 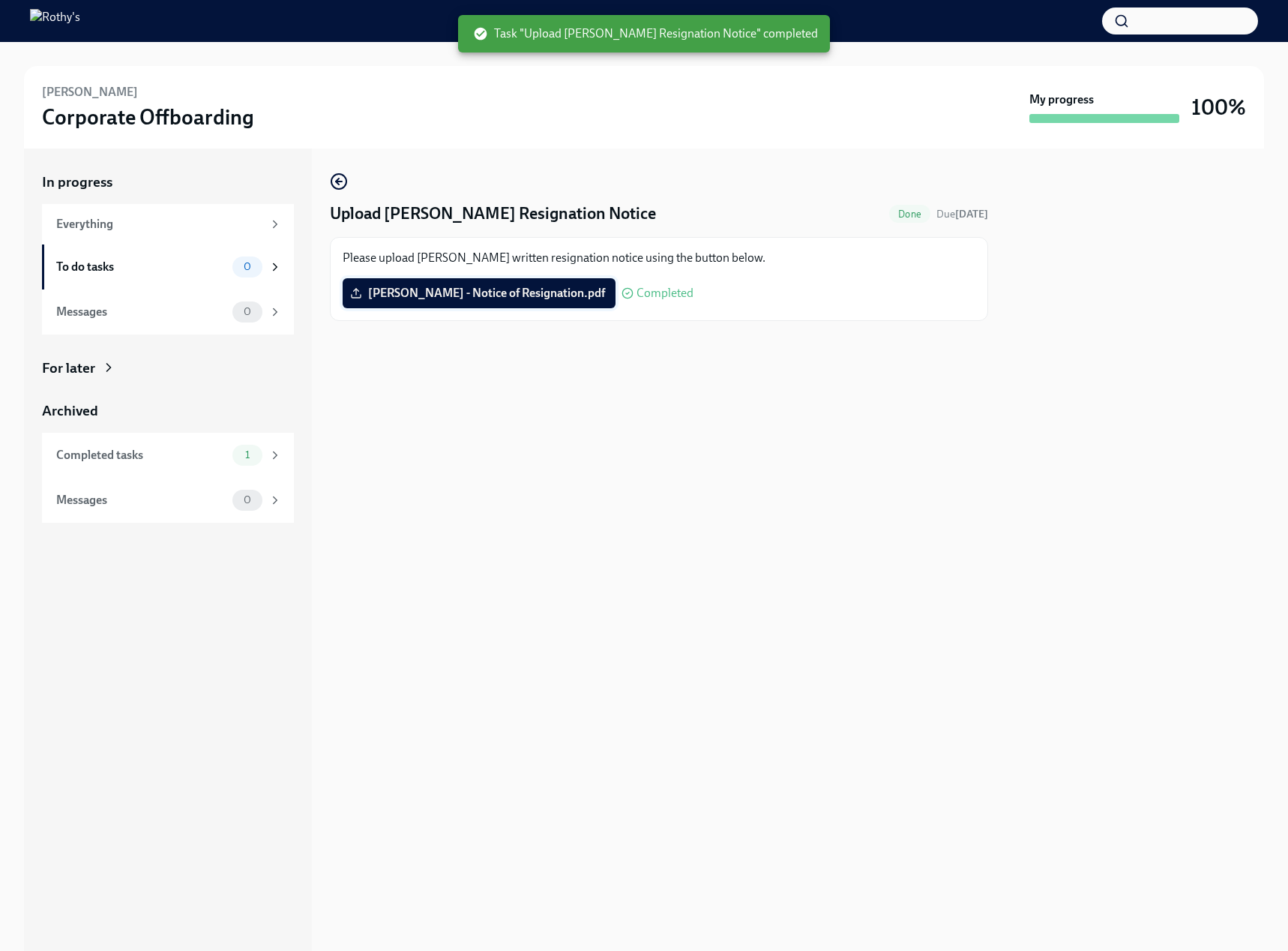 What do you see at coordinates (962, 214) in the screenshot?
I see `span: August 26th, 2025 09:00` at bounding box center [962, 214].